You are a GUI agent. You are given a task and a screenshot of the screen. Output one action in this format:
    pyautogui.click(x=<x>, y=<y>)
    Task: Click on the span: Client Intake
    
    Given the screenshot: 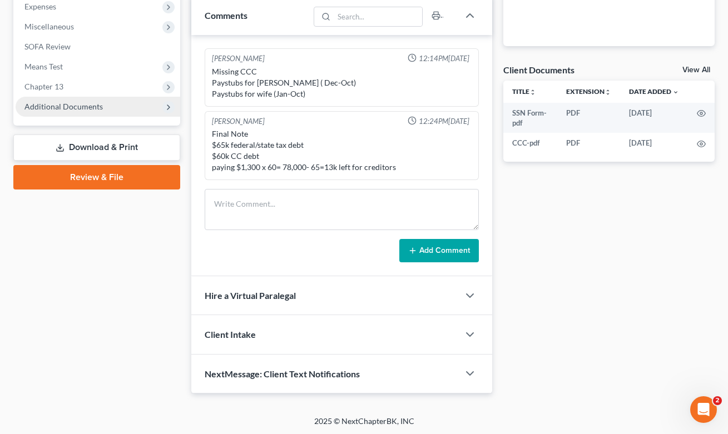 What is the action you would take?
    pyautogui.click(x=230, y=334)
    